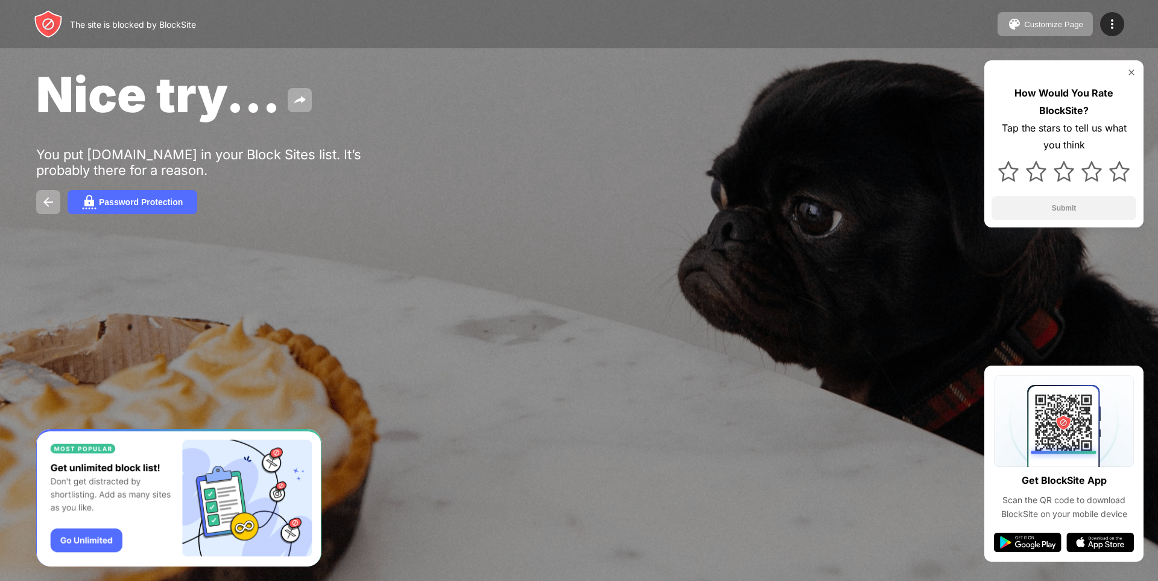 Image resolution: width=1158 pixels, height=581 pixels. What do you see at coordinates (1064, 208) in the screenshot?
I see `button: Submit` at bounding box center [1064, 208].